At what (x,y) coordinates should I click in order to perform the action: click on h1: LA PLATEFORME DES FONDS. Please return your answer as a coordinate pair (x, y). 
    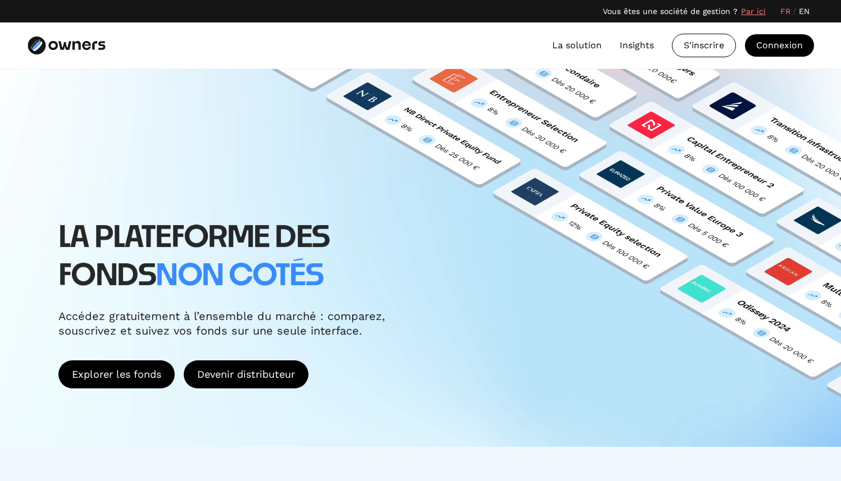
    Looking at the image, I should click on (249, 257).